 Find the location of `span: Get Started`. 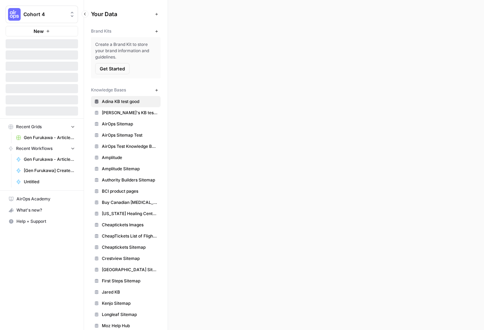

span: Get Started is located at coordinates (112, 69).